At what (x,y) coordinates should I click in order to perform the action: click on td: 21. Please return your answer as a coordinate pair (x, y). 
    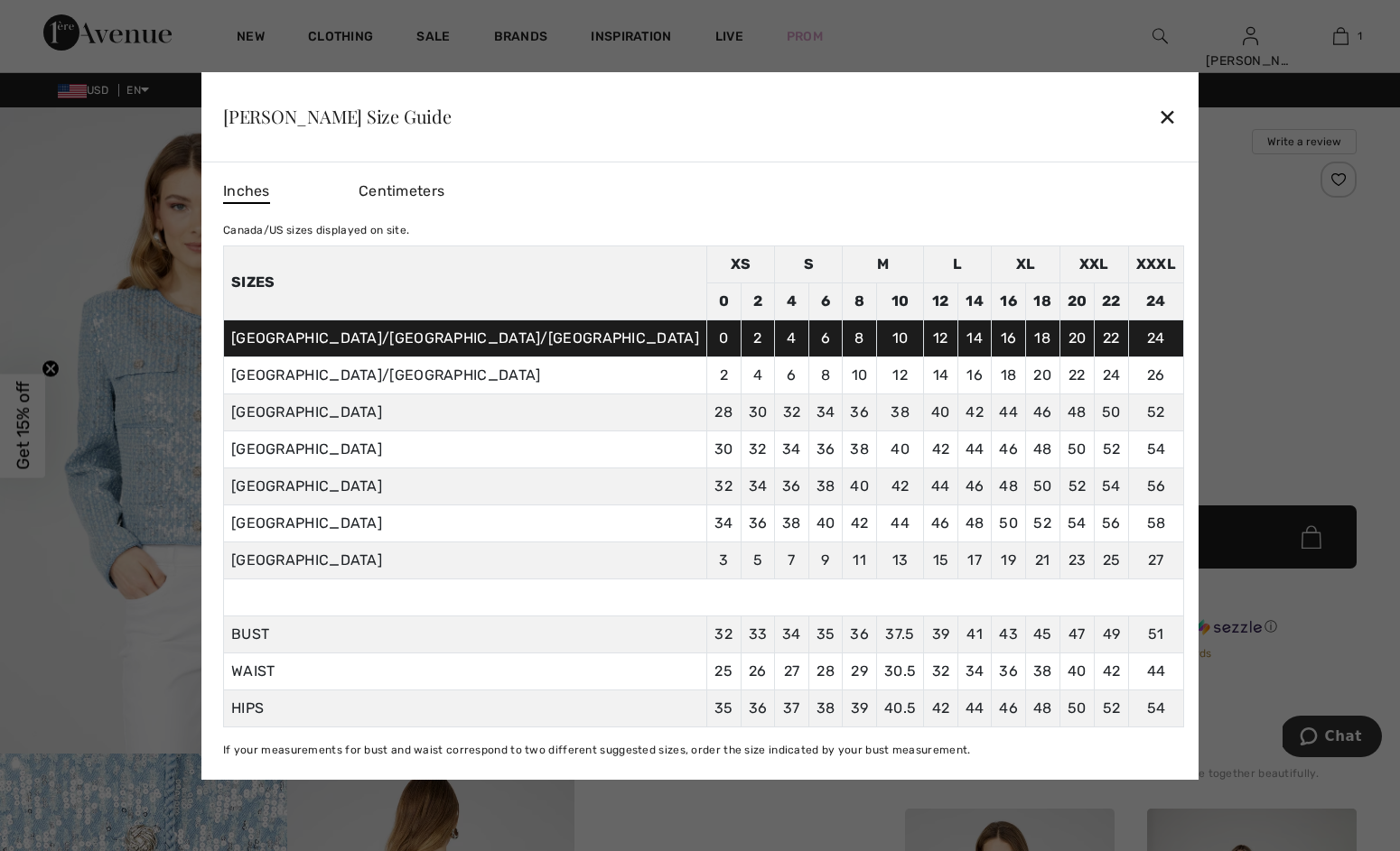
    Looking at the image, I should click on (1042, 559).